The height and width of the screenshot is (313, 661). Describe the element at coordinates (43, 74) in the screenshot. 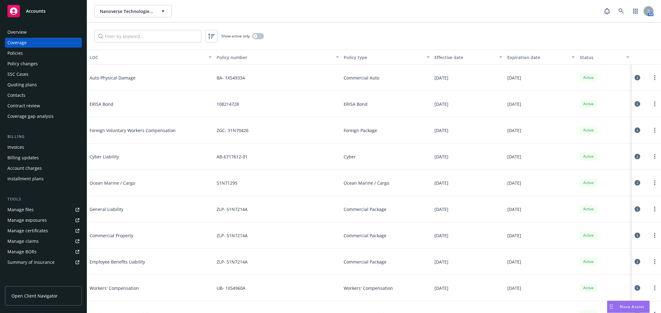

I see `a: SSC Cases` at that location.